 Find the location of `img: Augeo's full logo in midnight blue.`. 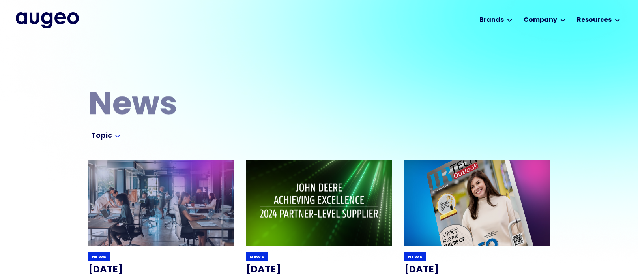

img: Augeo's full logo in midnight blue. is located at coordinates (47, 20).